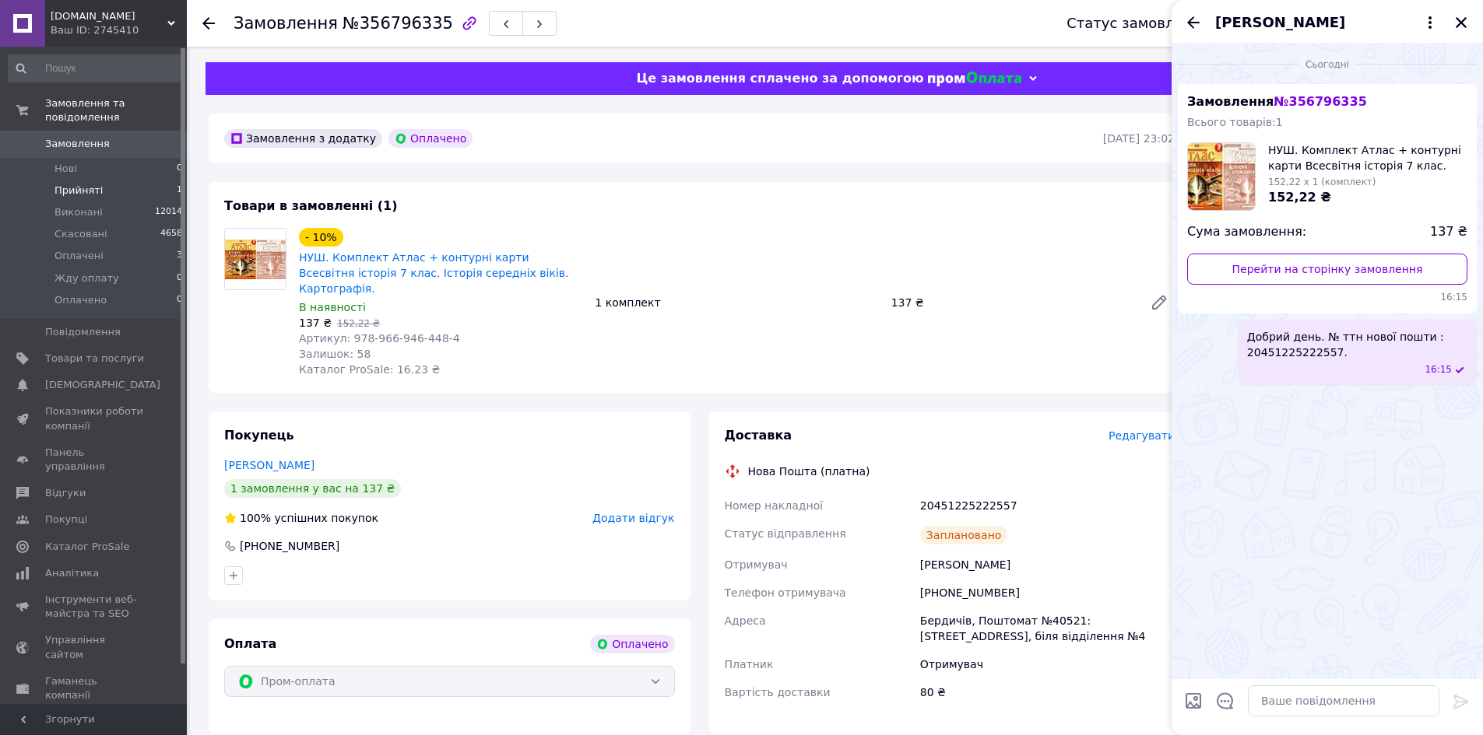 The height and width of the screenshot is (735, 1483). What do you see at coordinates (79, 212) in the screenshot?
I see `span: Виконані` at bounding box center [79, 212].